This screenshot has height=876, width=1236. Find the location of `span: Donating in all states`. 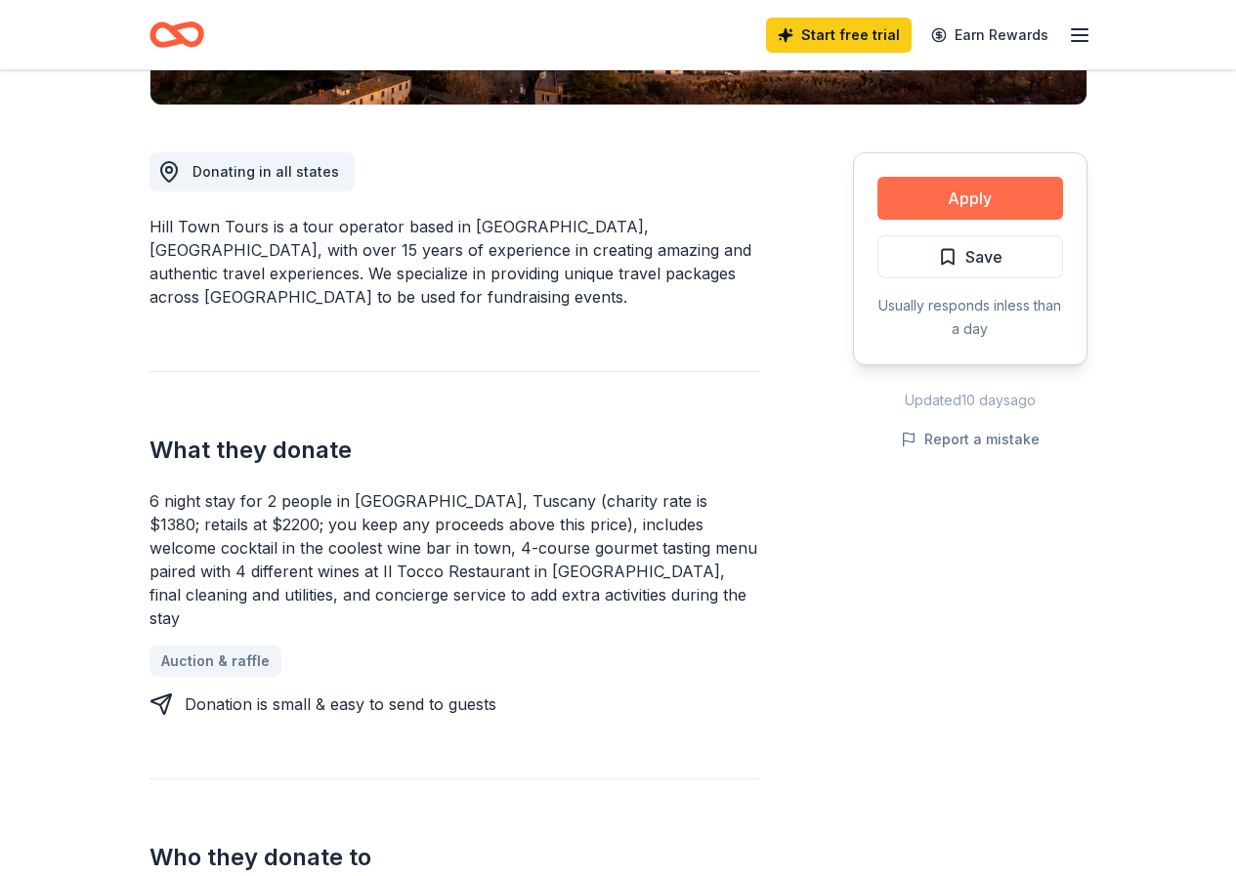

span: Donating in all states is located at coordinates (266, 171).